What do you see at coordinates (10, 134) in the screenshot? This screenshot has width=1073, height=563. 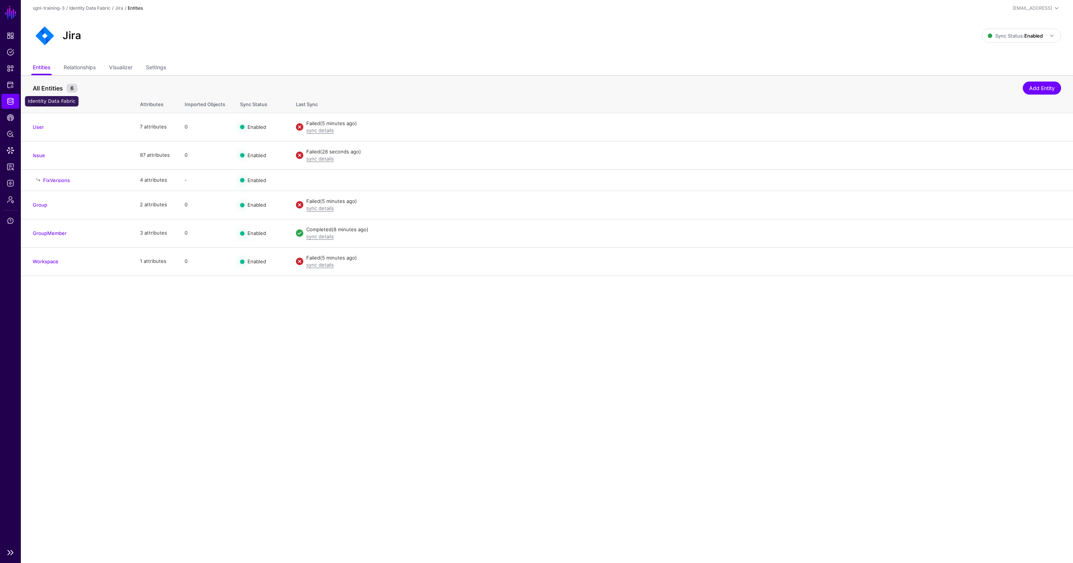 I see `span: Policy Lens` at bounding box center [10, 134].